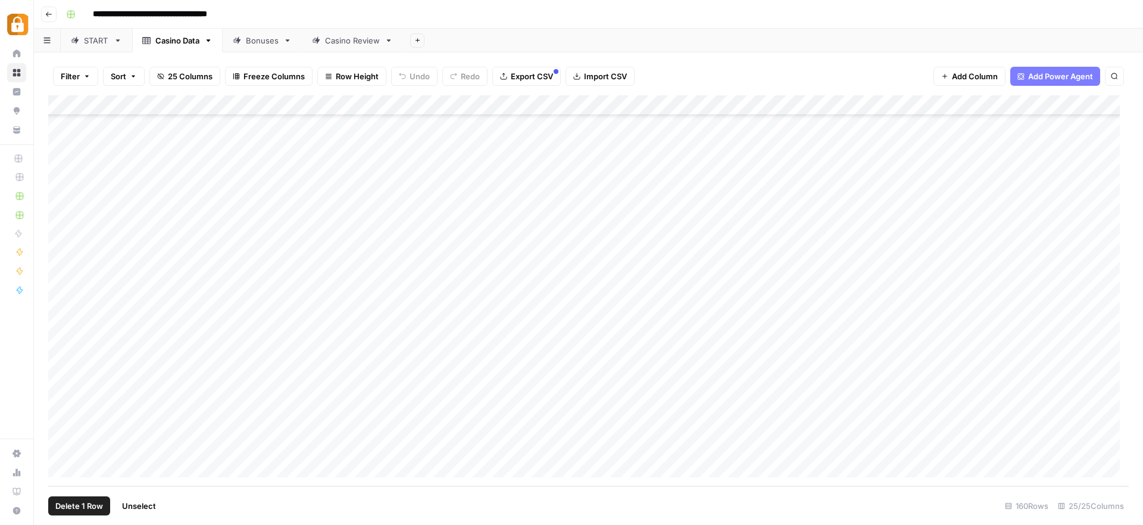 This screenshot has width=1143, height=525. Describe the element at coordinates (17, 54) in the screenshot. I see `a: Home` at that location.